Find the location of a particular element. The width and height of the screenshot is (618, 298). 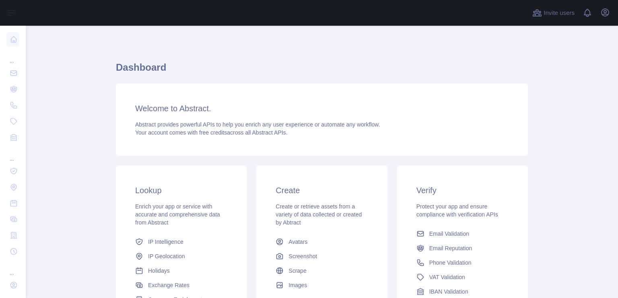

a: Email Reputation is located at coordinates (462, 249).